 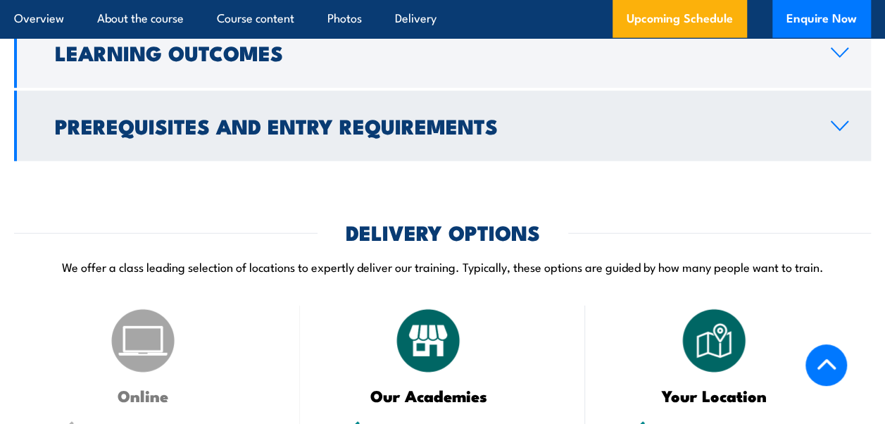 I want to click on h2: DELIVERY OPTIONS, so click(x=443, y=232).